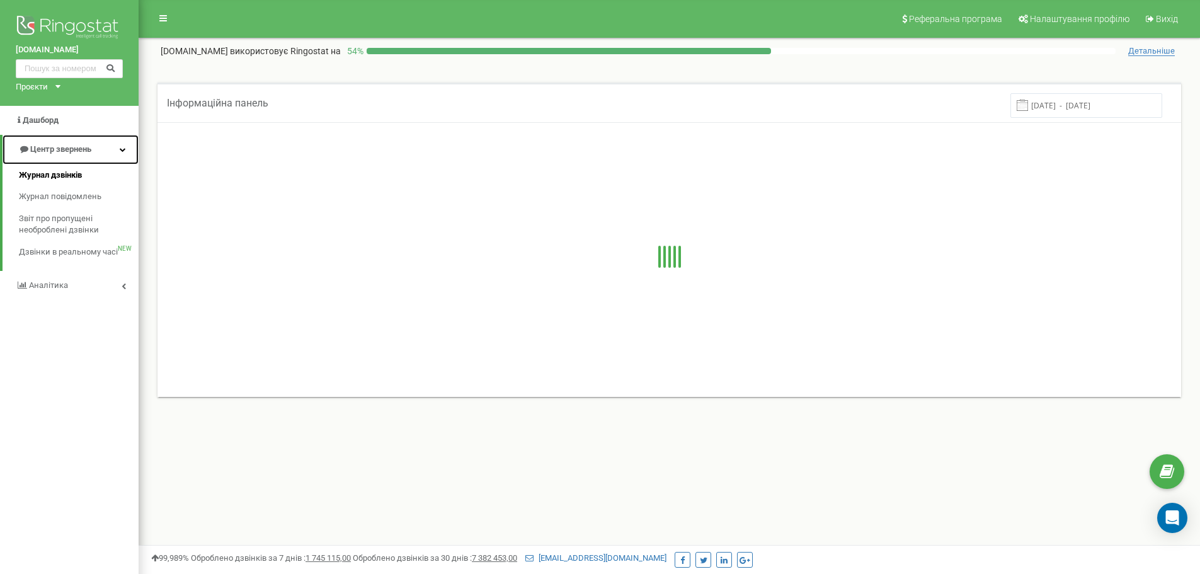 The height and width of the screenshot is (574, 1200). I want to click on span: Звіт про пропущені необроблені дзвінки, so click(76, 224).